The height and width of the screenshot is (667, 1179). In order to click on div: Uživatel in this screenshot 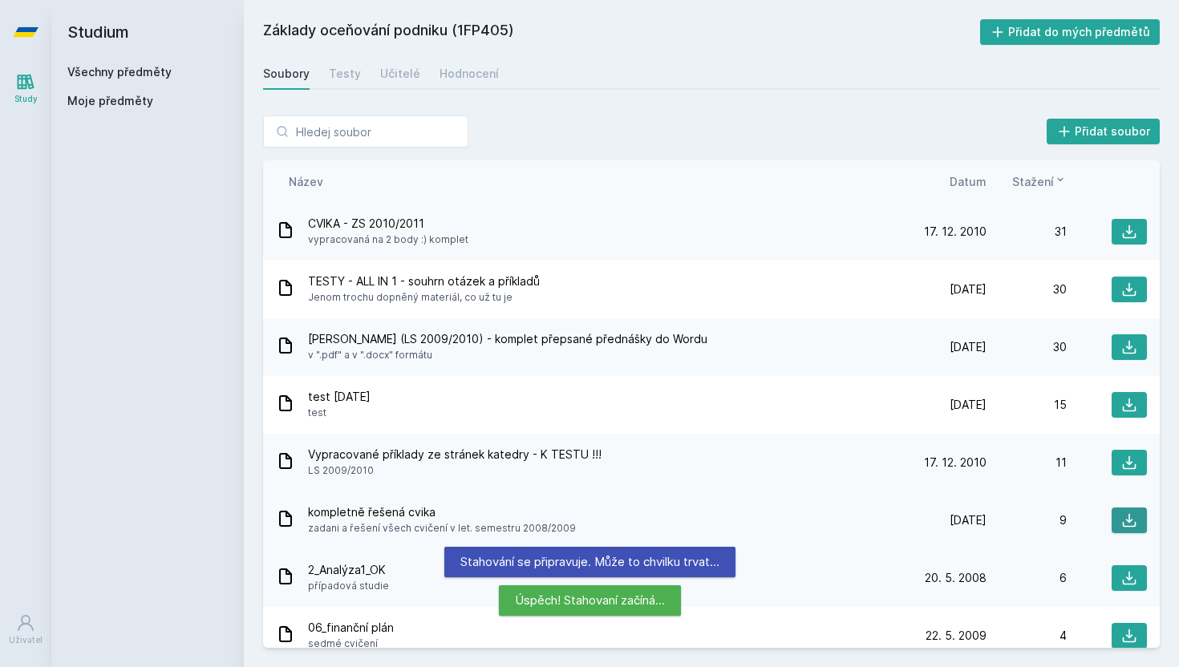, I will do `click(26, 640)`.